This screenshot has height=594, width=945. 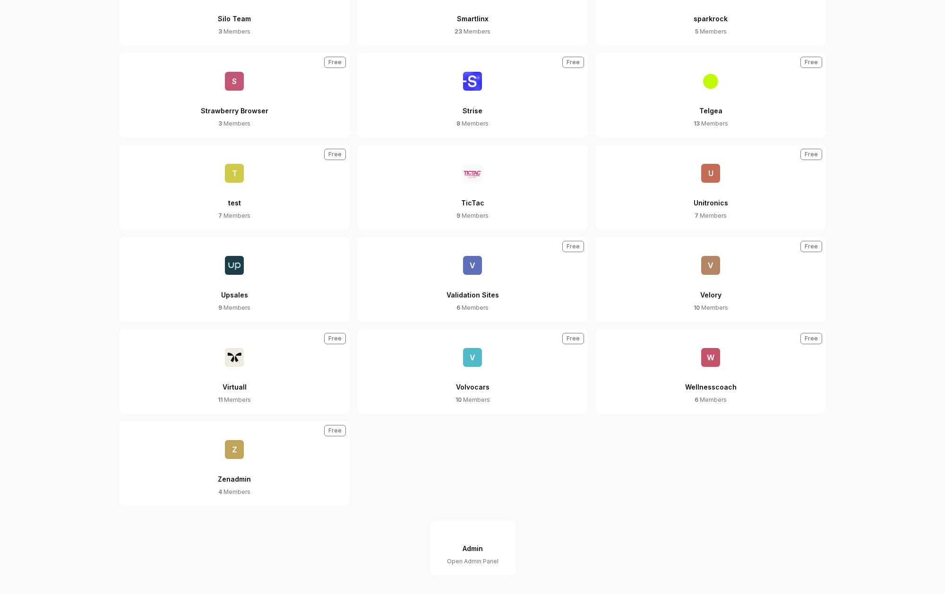 What do you see at coordinates (234, 173) in the screenshot?
I see `span: t` at bounding box center [234, 173].